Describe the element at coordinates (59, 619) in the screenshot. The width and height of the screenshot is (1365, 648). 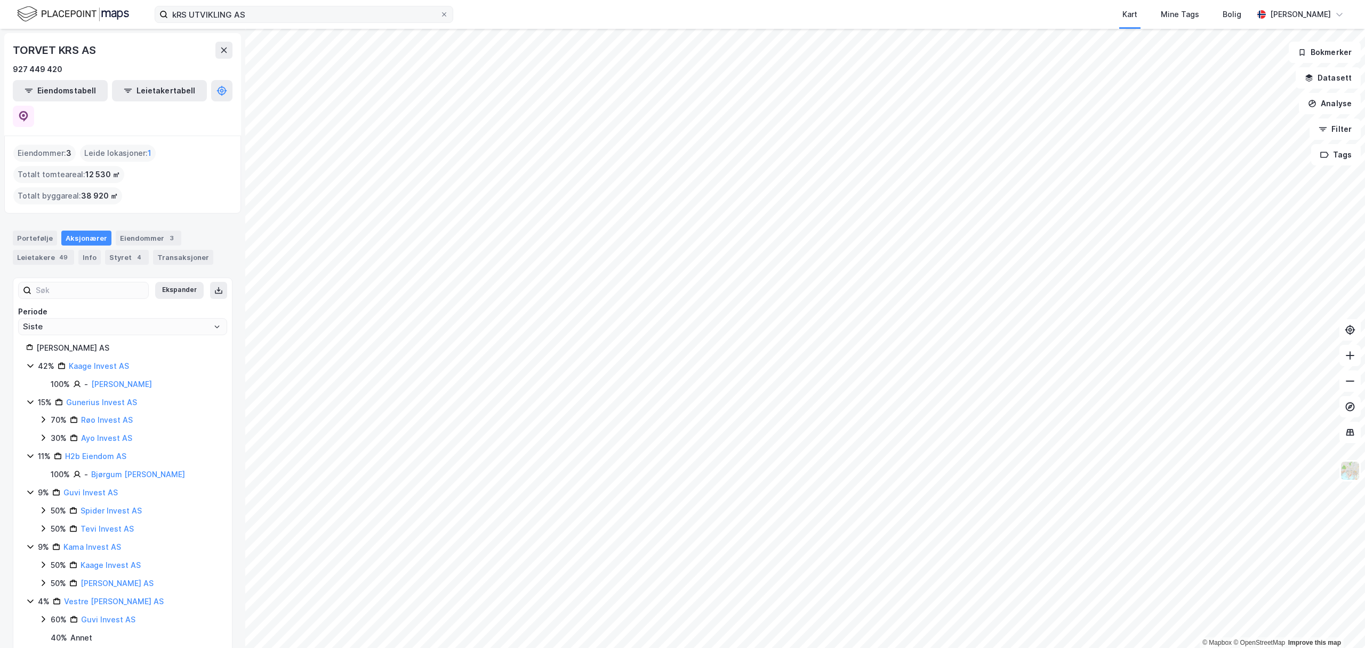
I see `div: 60%` at that location.